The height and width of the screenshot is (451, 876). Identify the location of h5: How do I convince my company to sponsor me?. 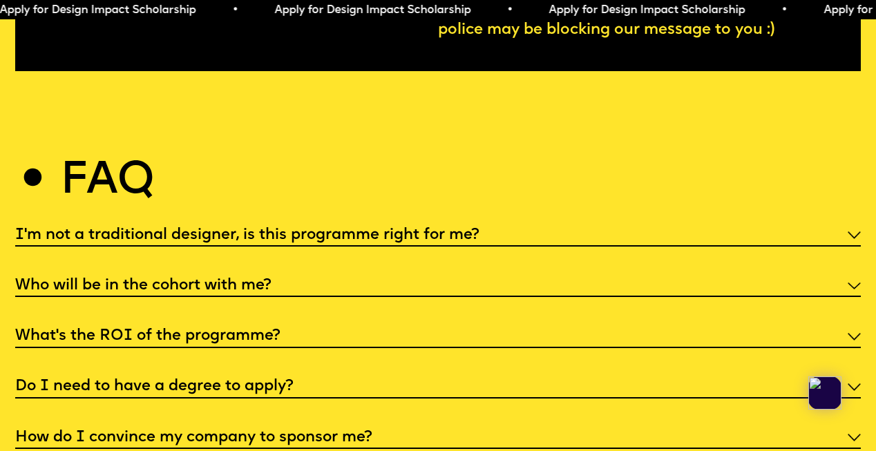
(193, 438).